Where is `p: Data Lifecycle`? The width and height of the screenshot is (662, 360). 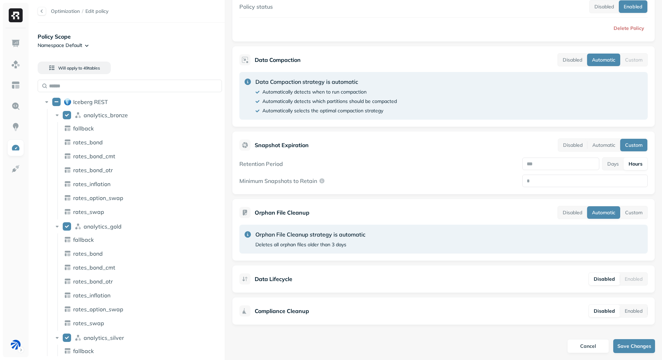
p: Data Lifecycle is located at coordinates (273, 279).